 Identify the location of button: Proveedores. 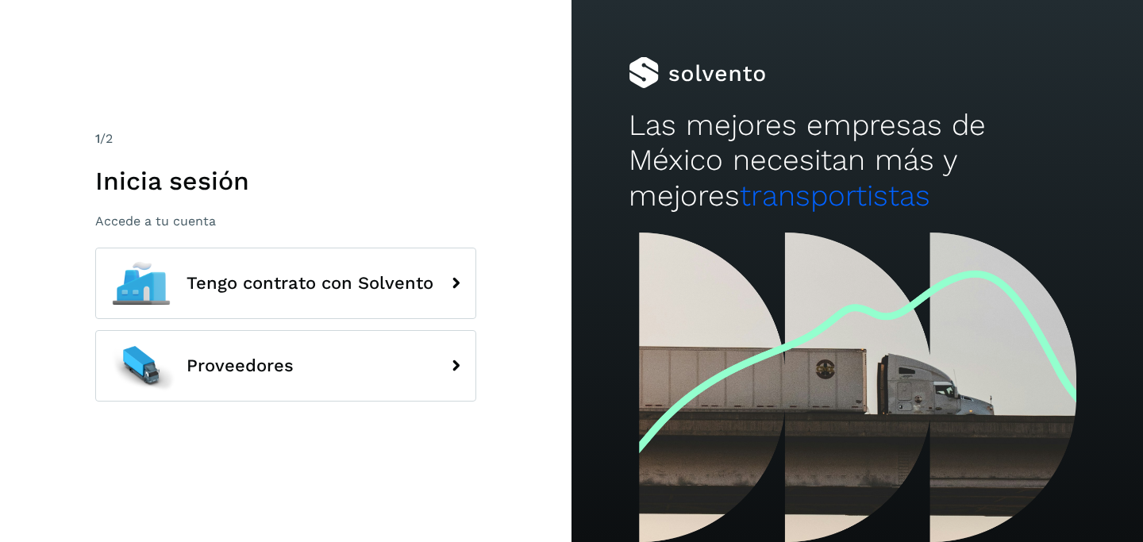
(286, 366).